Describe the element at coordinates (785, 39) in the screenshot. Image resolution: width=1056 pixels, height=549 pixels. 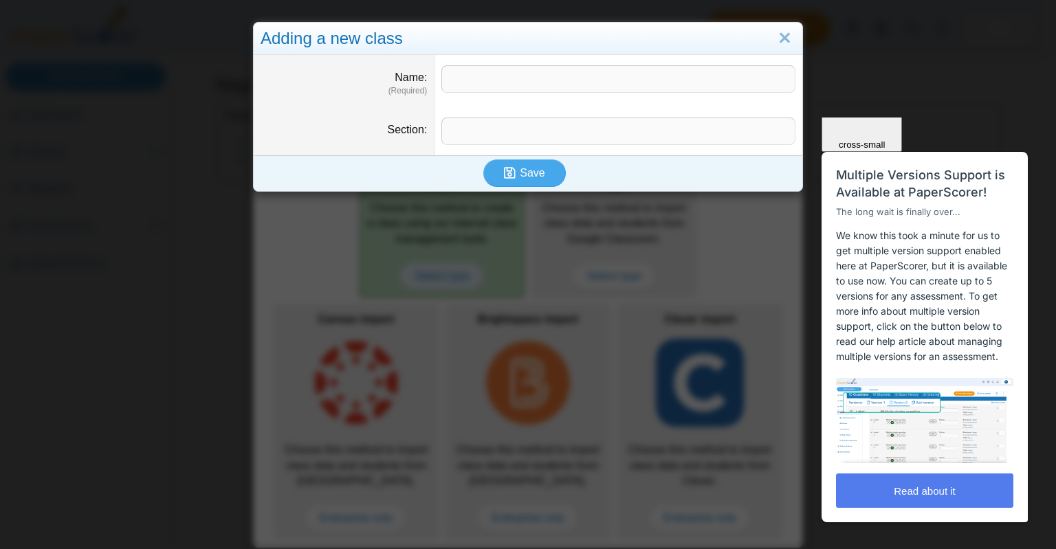
I see `a: Close` at that location.